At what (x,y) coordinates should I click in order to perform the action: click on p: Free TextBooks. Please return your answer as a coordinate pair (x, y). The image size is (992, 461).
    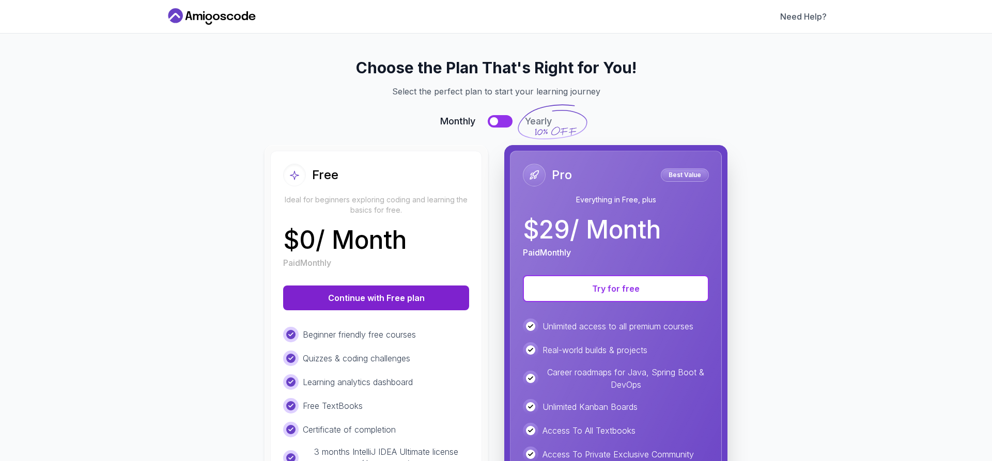
    Looking at the image, I should click on (333, 406).